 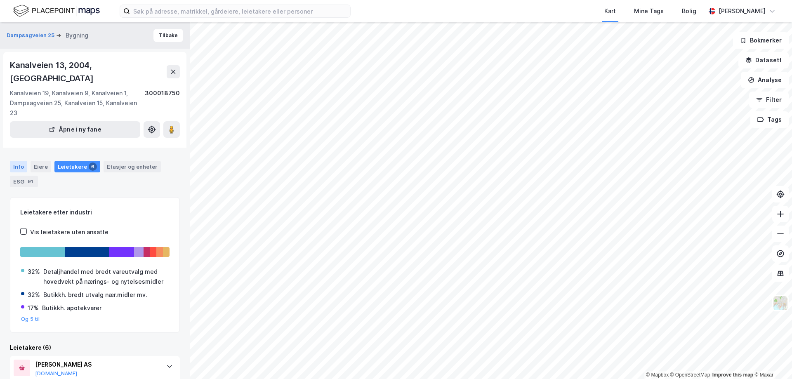 What do you see at coordinates (69, 232) in the screenshot?
I see `div: Vis leietakere uten ansatte` at bounding box center [69, 232].